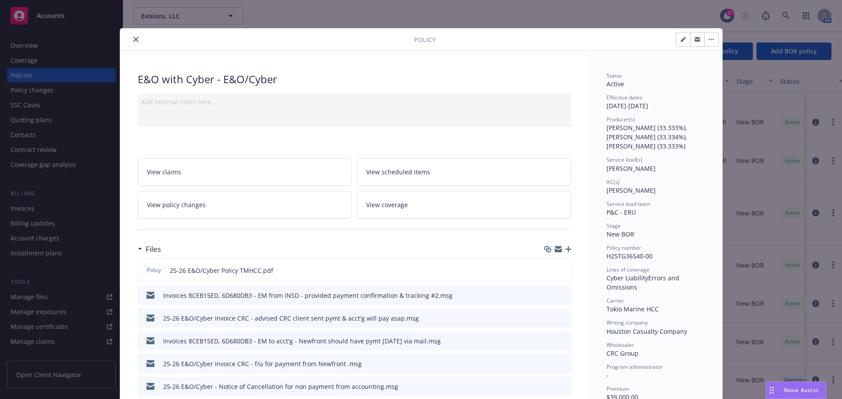 The height and width of the screenshot is (399, 842). I want to click on a: View claims, so click(245, 172).